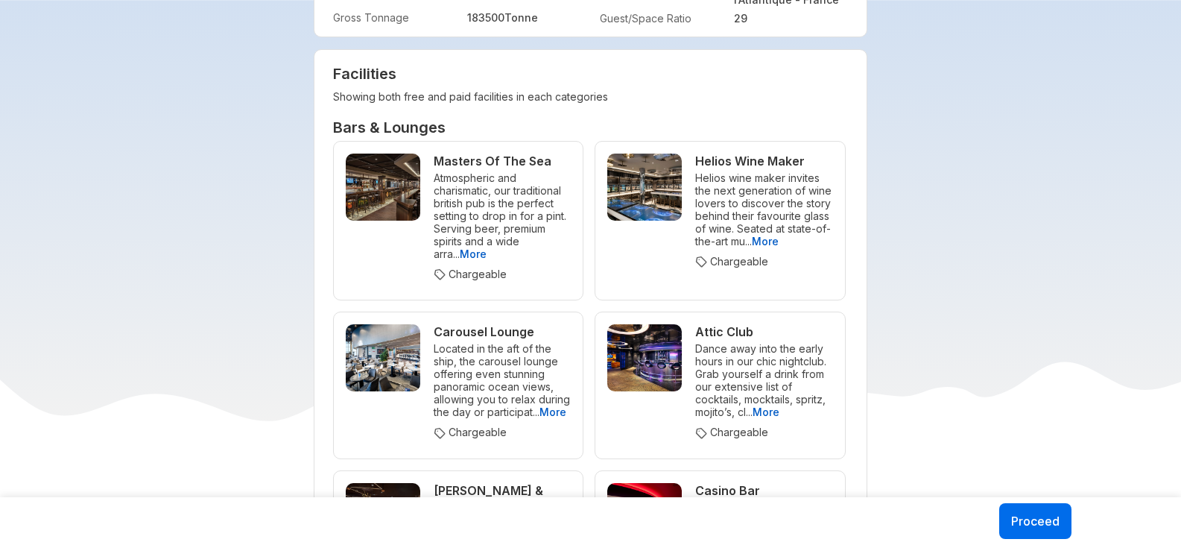 The image size is (1181, 545). I want to click on button: Proceed, so click(1035, 521).